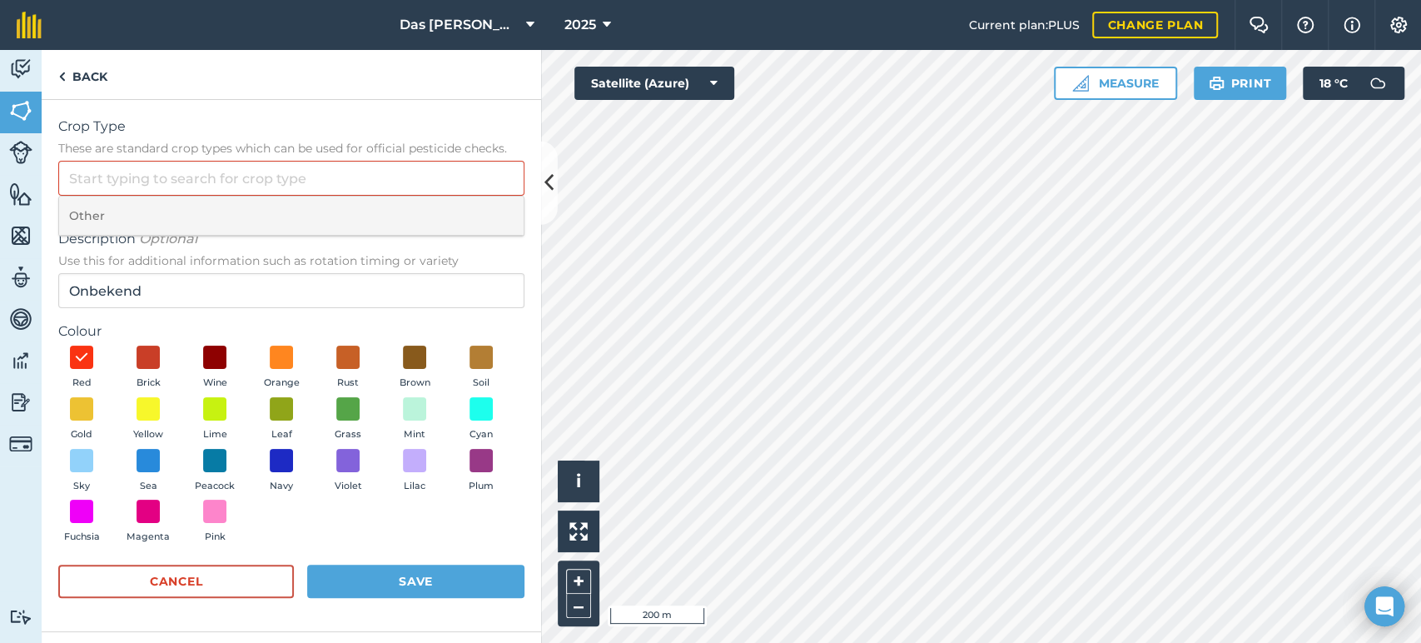  Describe the element at coordinates (148, 383) in the screenshot. I see `span: Brick` at that location.